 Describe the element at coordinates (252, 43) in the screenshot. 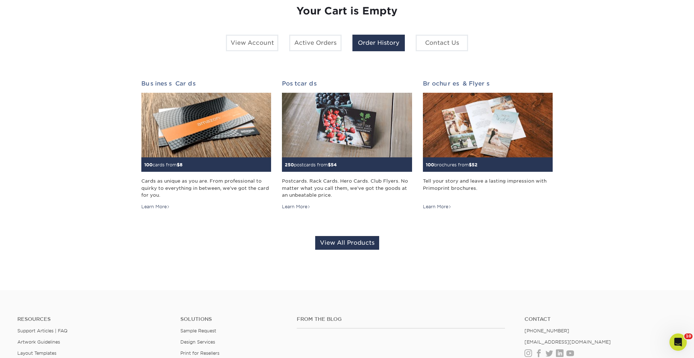

I see `a: View Account` at that location.